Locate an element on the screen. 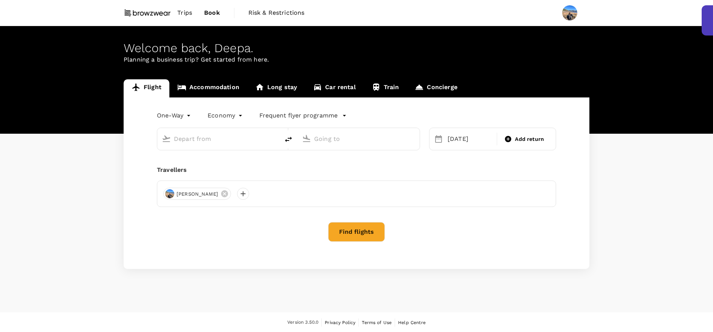 This screenshot has width=713, height=332. img: Browzwear Solutions Pte Ltd is located at coordinates (147, 13).